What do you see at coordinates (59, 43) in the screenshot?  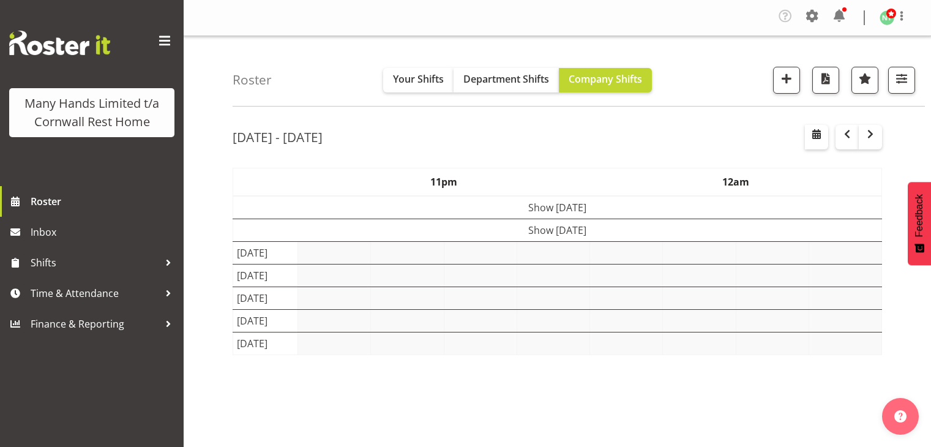 I see `img: Rosterit website logo` at bounding box center [59, 43].